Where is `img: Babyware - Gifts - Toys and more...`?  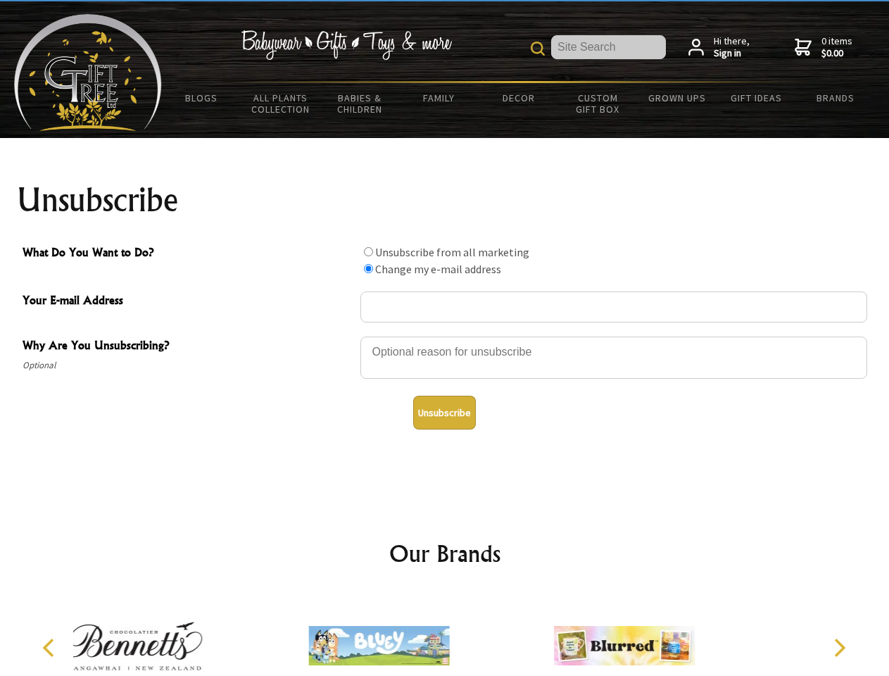 img: Babyware - Gifts - Toys and more... is located at coordinates (88, 72).